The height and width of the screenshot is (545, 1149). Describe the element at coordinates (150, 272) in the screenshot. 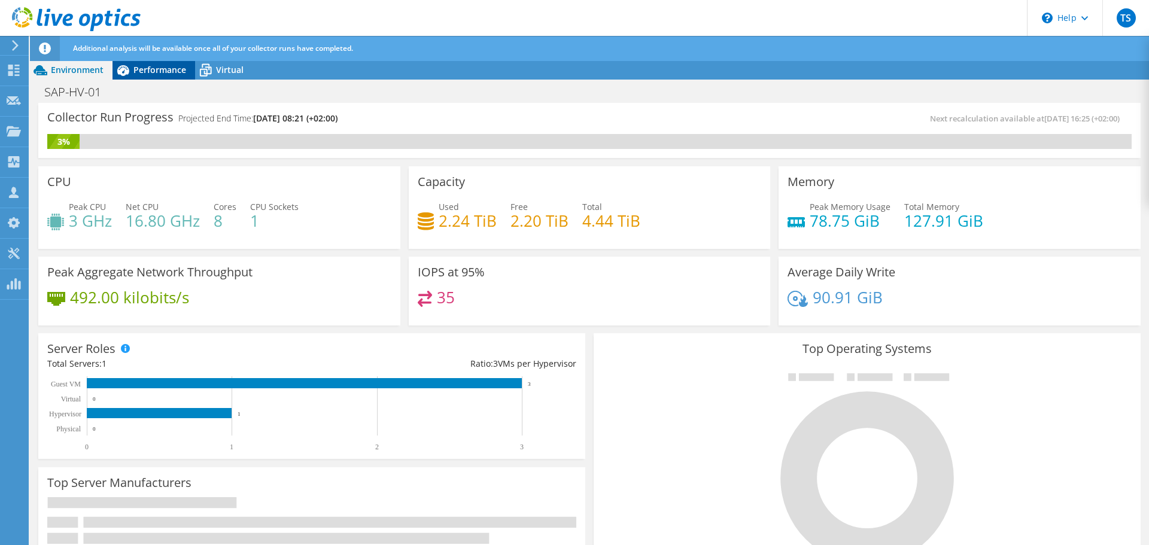

I see `h3: Peak Aggregate Network Throughput` at that location.